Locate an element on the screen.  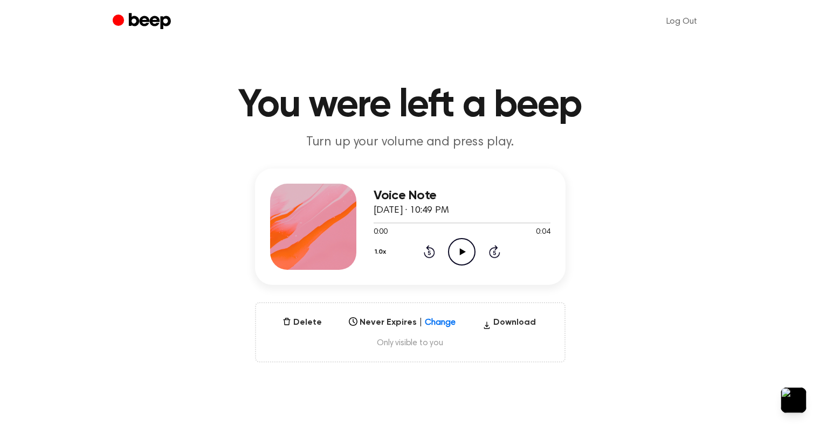
a: Log Out is located at coordinates (681, 22).